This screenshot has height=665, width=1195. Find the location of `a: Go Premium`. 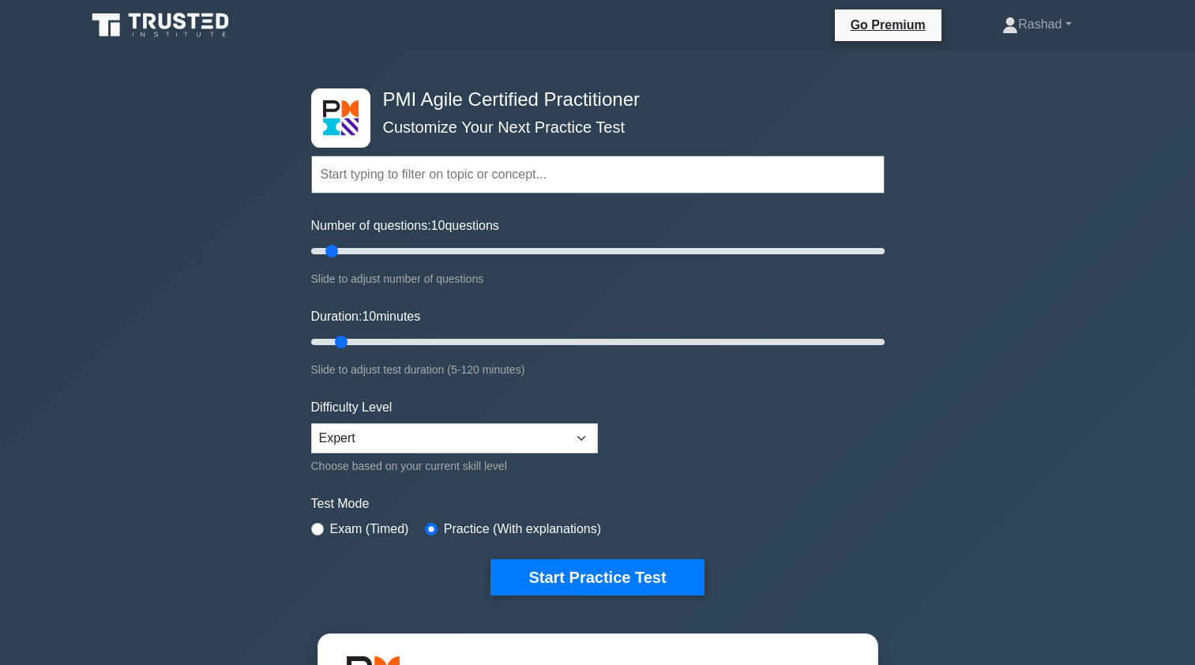

a: Go Premium is located at coordinates (888, 24).